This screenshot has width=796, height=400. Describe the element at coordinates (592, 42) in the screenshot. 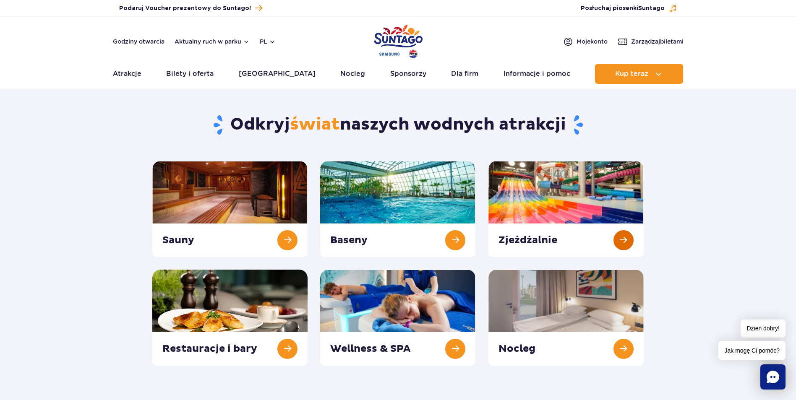

I see `span: Moje konto` at that location.